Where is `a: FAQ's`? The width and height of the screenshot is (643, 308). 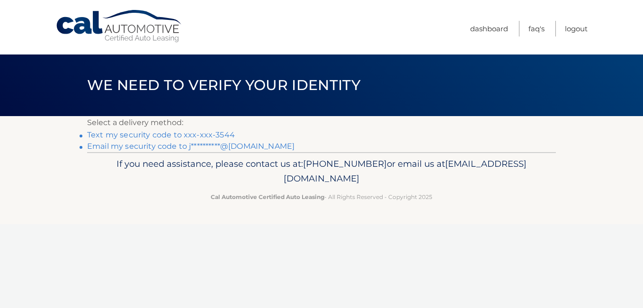 a: FAQ's is located at coordinates (537, 28).